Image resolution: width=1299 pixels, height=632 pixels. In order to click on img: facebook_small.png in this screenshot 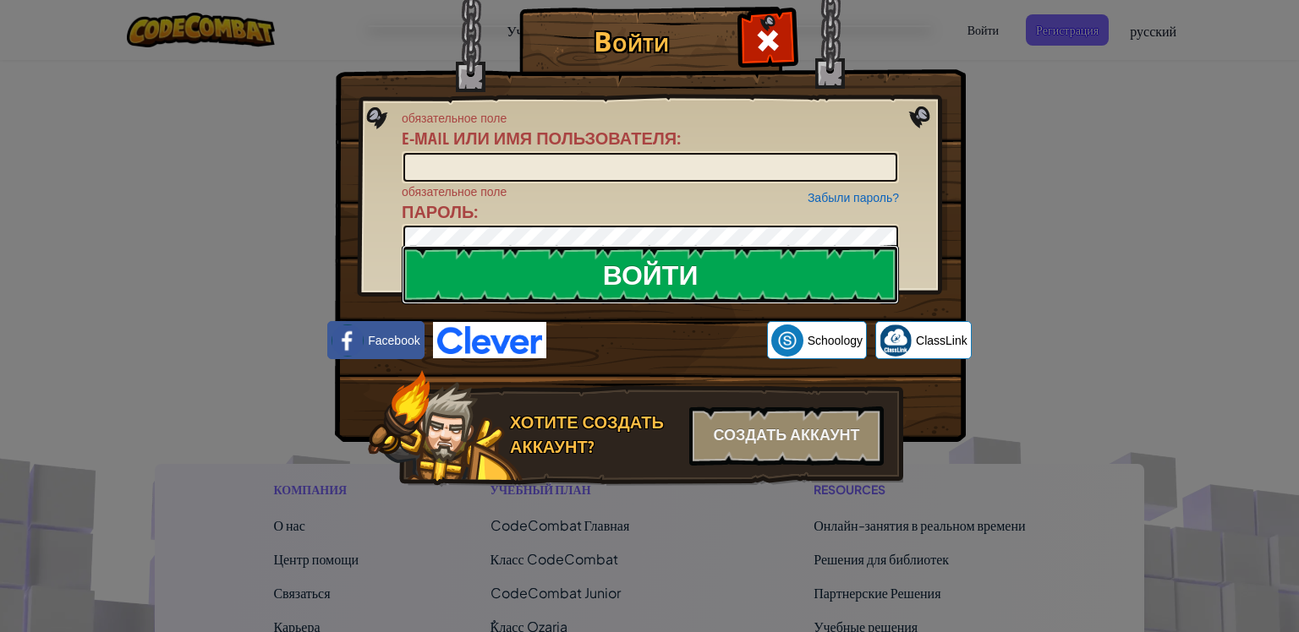, I will do `click(347, 341)`.